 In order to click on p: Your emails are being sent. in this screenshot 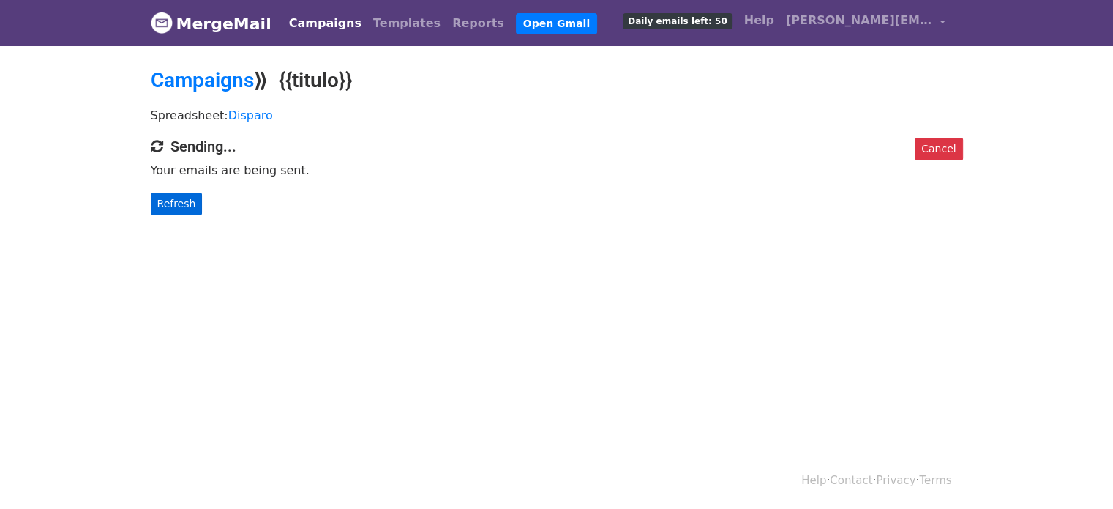, I will do `click(557, 170)`.